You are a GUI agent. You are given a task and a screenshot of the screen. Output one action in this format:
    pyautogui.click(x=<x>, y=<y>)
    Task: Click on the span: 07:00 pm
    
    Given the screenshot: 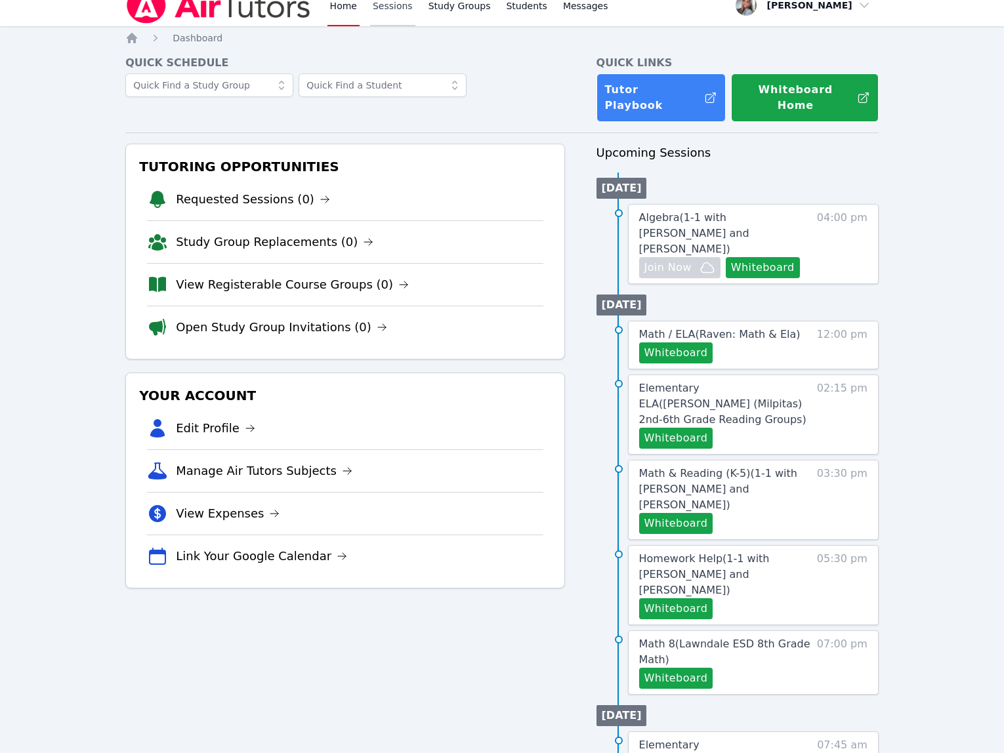 What is the action you would take?
    pyautogui.click(x=842, y=663)
    